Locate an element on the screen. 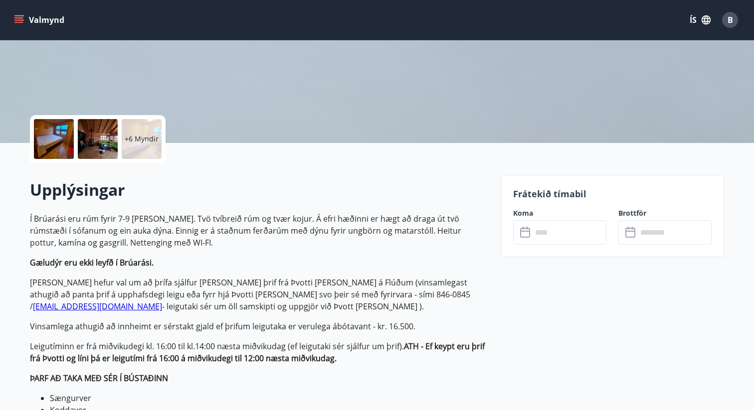 The height and width of the screenshot is (410, 754). li: Sængurver is located at coordinates (269, 398).